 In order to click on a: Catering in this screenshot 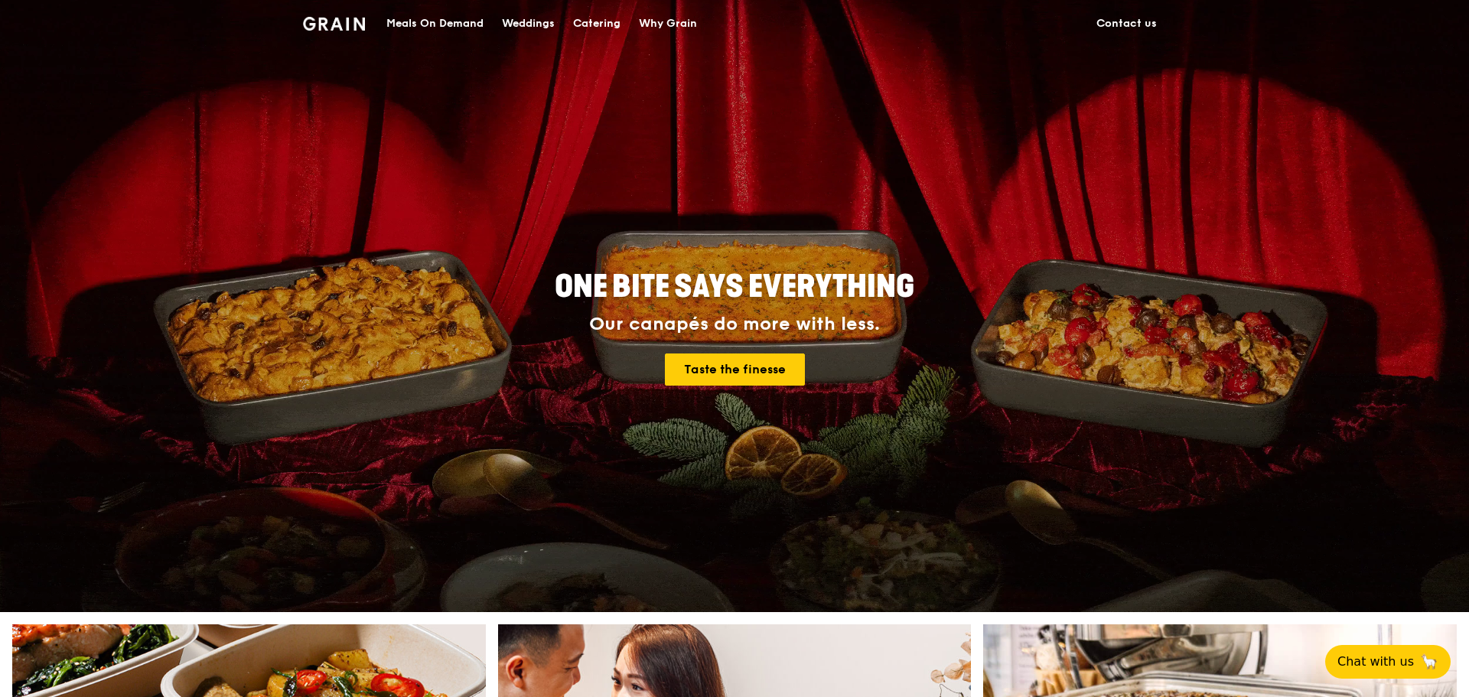, I will do `click(597, 24)`.